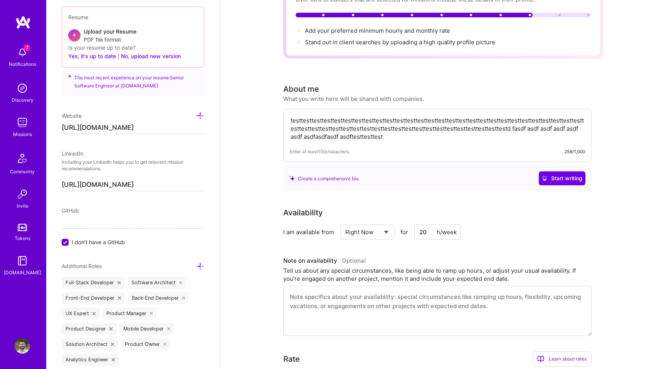 This screenshot has width=666, height=369. Describe the element at coordinates (130, 314) in the screenshot. I see `div: Product Manager` at that location.